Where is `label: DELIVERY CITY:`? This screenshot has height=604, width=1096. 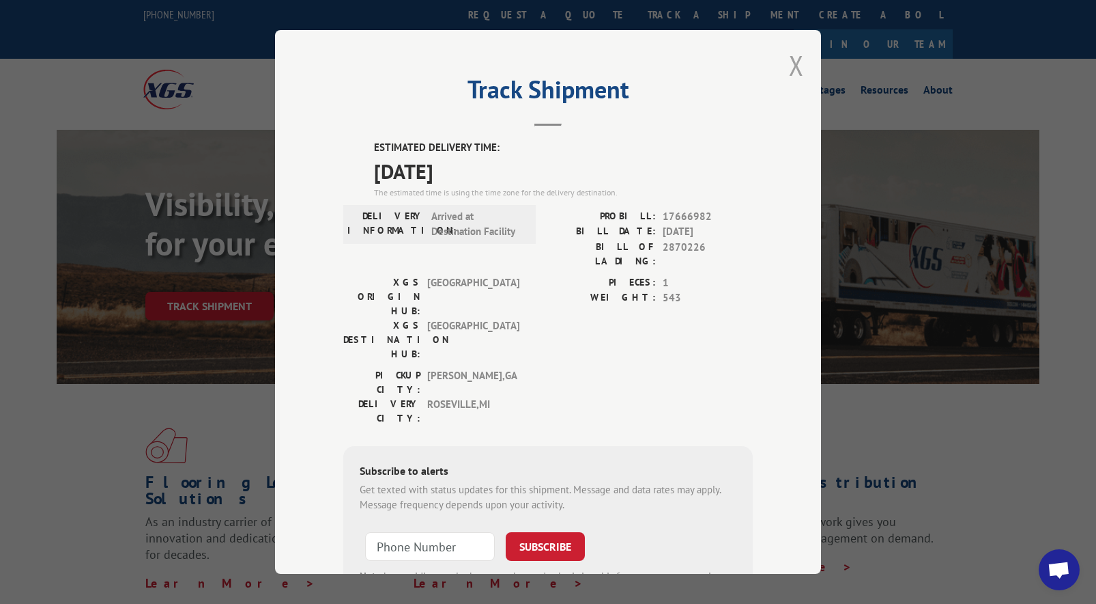 label: DELIVERY CITY: is located at coordinates (382, 411).